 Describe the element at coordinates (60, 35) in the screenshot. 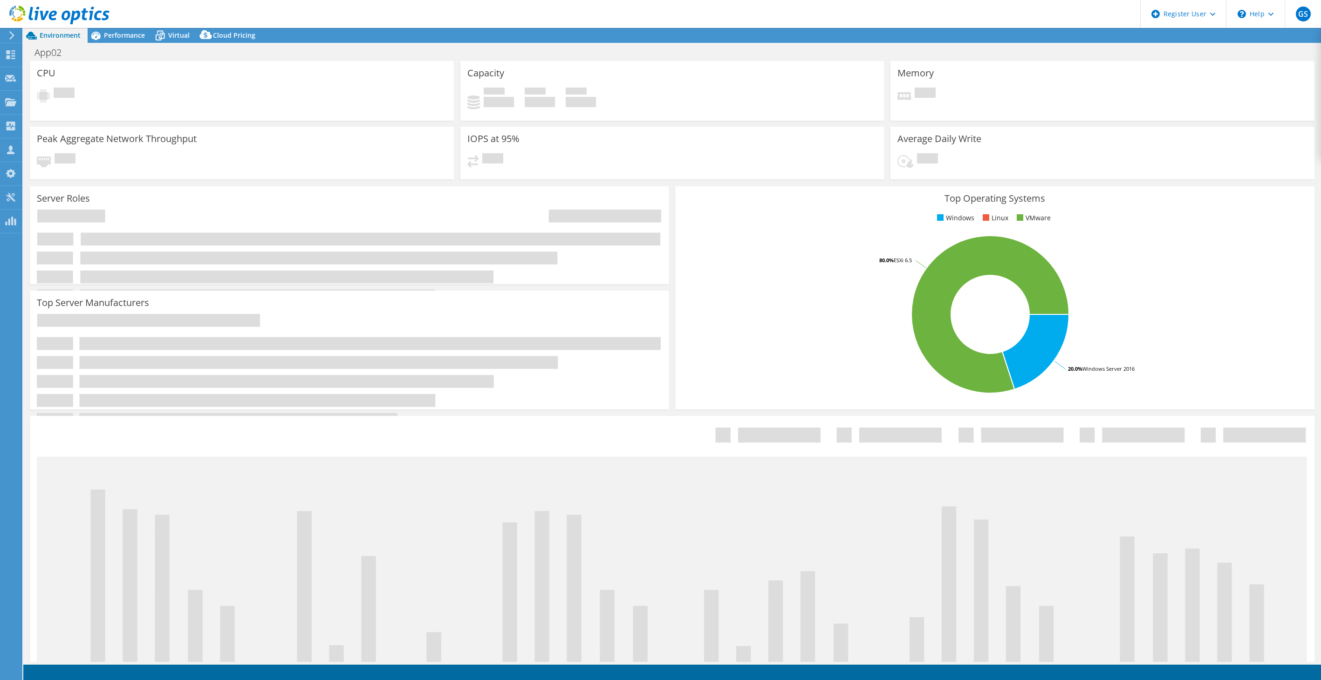

I see `span: Environment` at that location.